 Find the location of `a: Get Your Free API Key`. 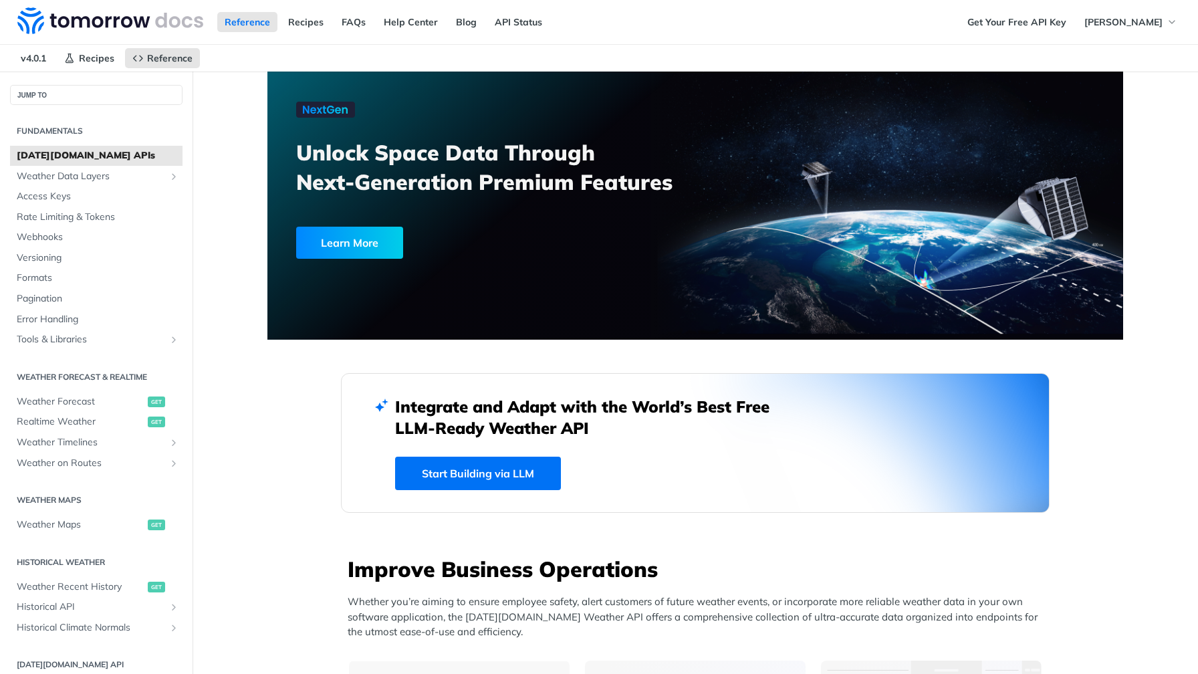

a: Get Your Free API Key is located at coordinates (1017, 22).